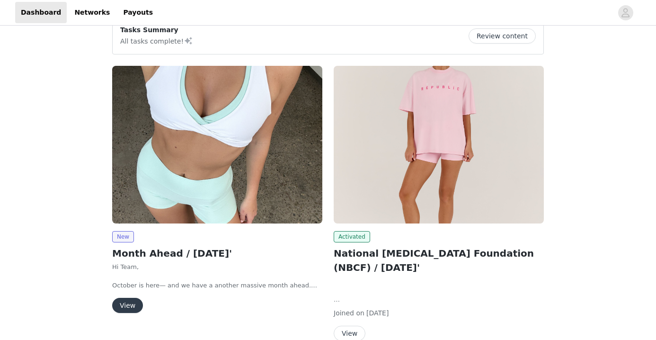 The height and width of the screenshot is (340, 656). I want to click on div: avatar, so click(625, 13).